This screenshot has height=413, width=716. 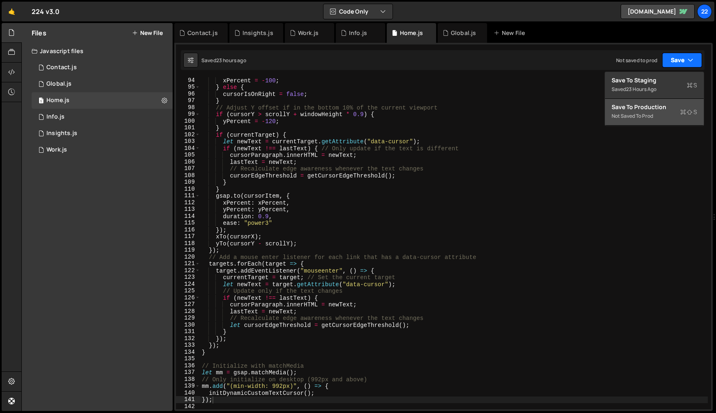 What do you see at coordinates (188, 297) in the screenshot?
I see `div: 126` at bounding box center [188, 297].